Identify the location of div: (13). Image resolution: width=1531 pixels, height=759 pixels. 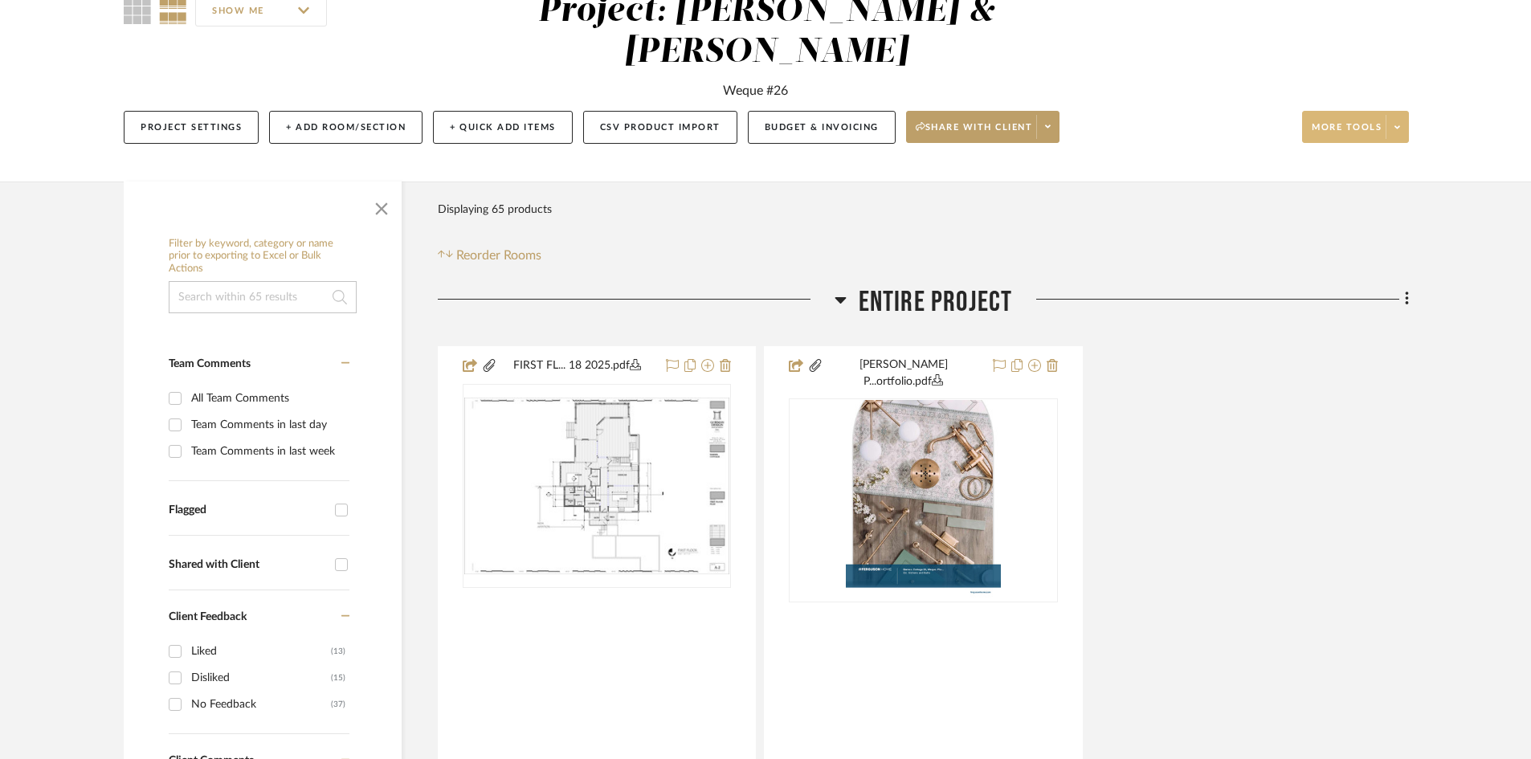
(338, 651).